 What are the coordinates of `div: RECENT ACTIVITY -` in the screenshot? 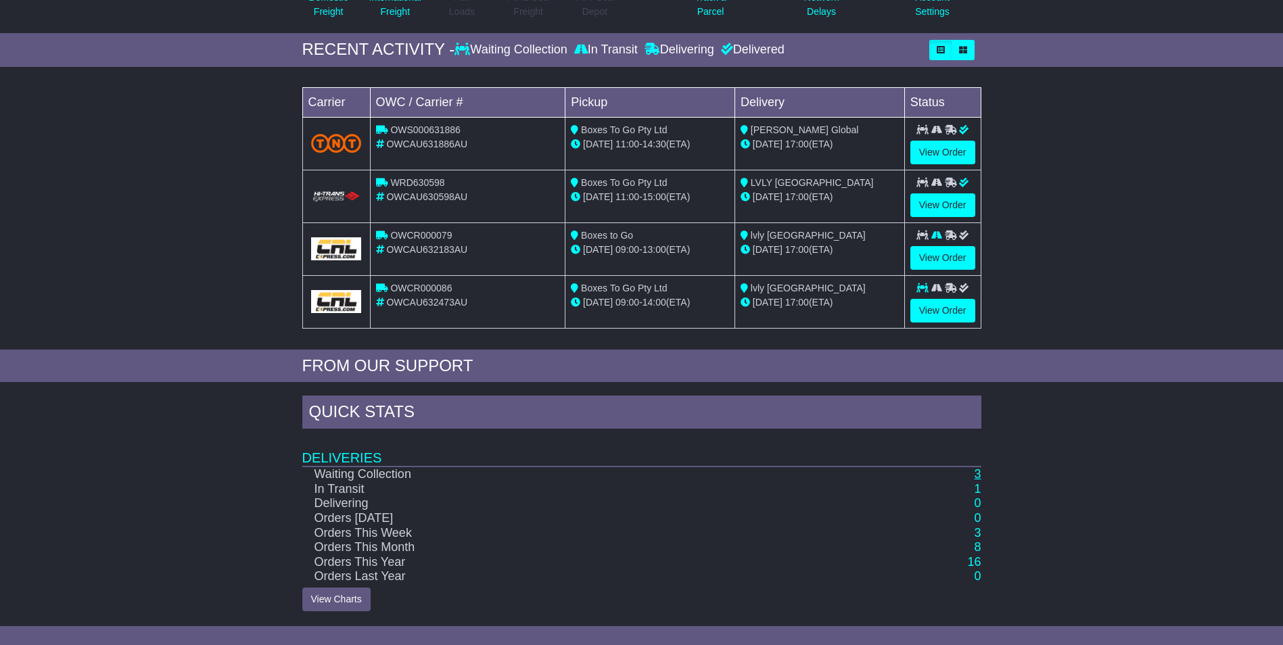 It's located at (379, 49).